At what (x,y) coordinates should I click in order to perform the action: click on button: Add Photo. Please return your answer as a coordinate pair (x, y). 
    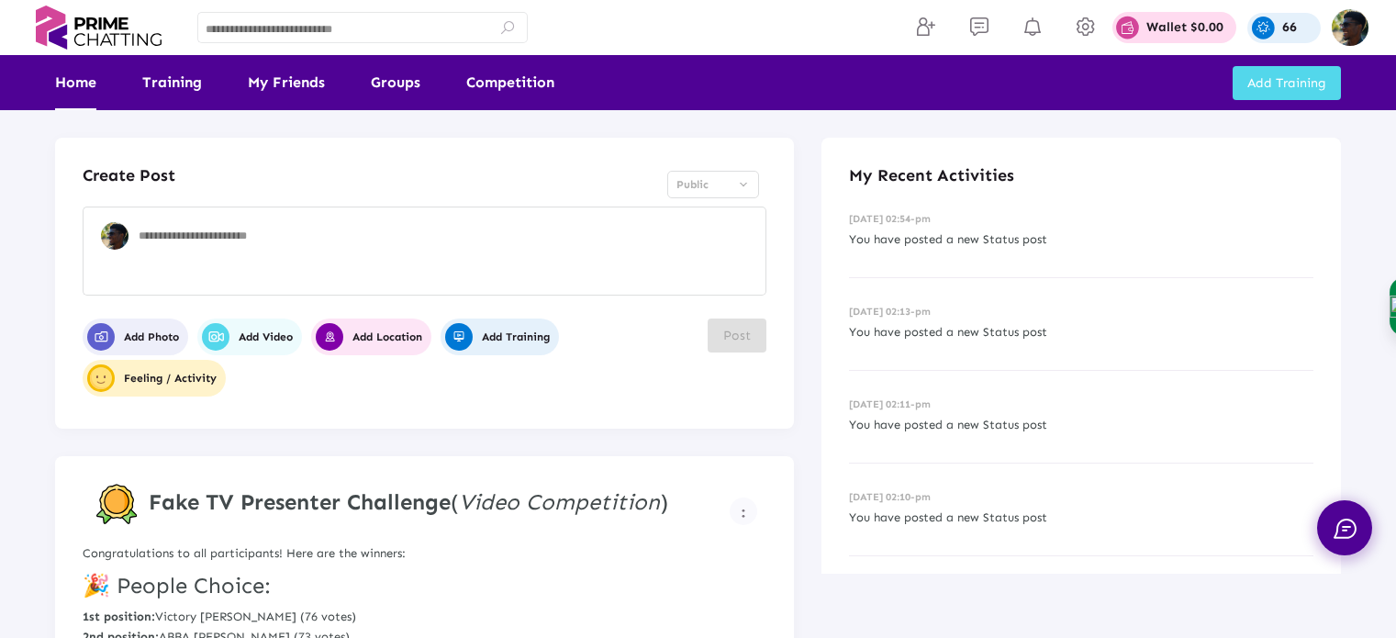
    Looking at the image, I should click on (135, 337).